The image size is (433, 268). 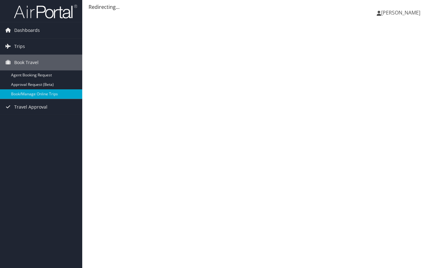 What do you see at coordinates (31, 107) in the screenshot?
I see `span: Travel Approval` at bounding box center [31, 107].